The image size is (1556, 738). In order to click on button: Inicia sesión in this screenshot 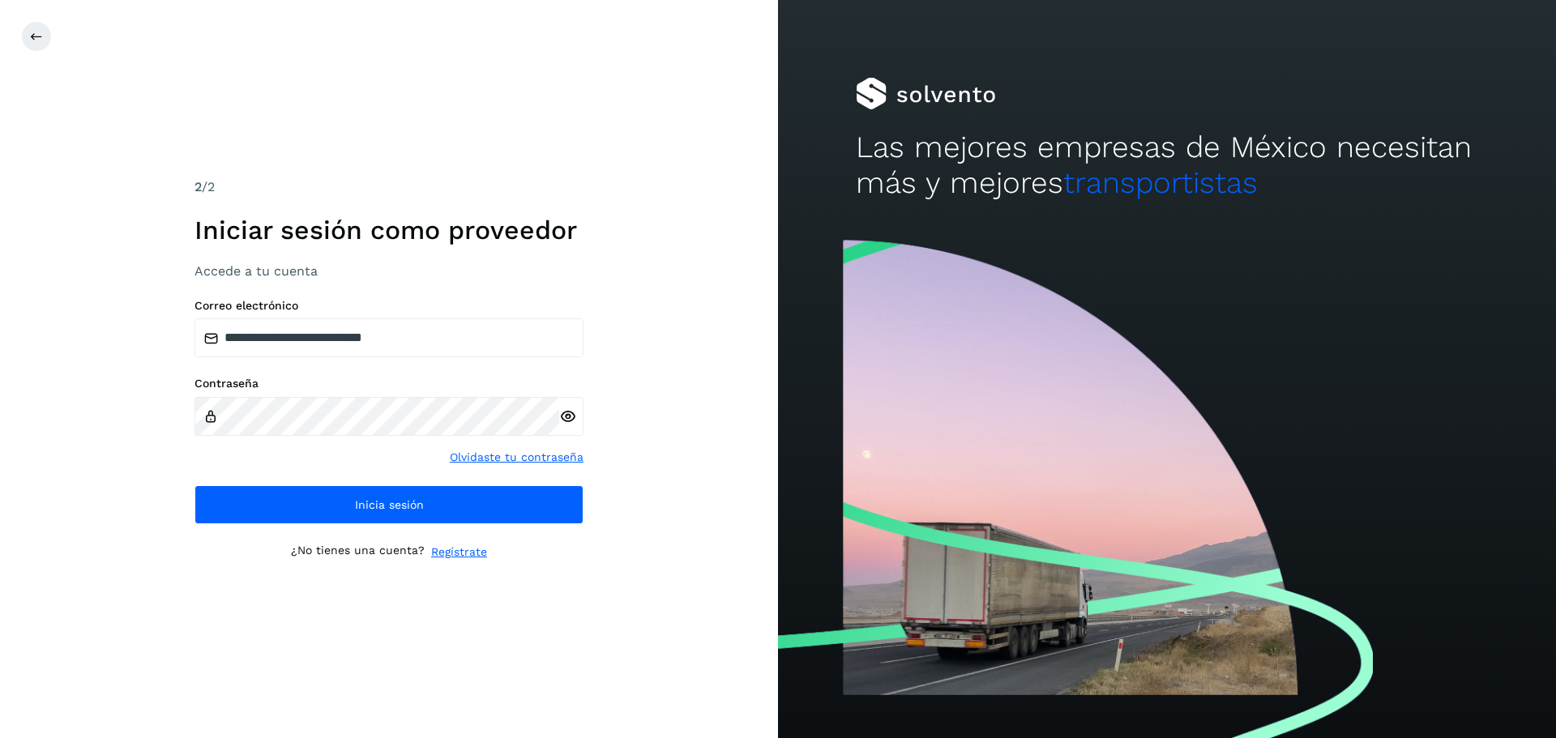, I will do `click(389, 505)`.